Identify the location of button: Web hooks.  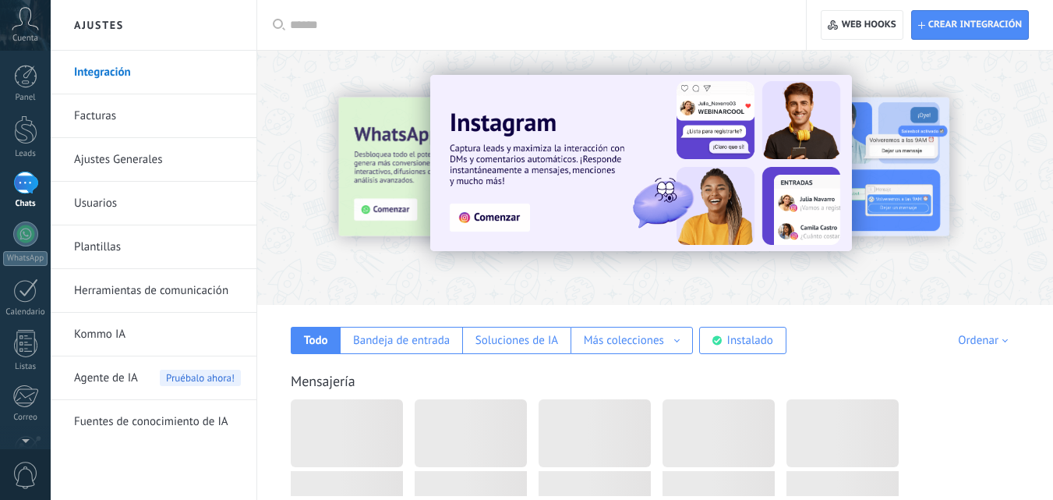
(861, 25).